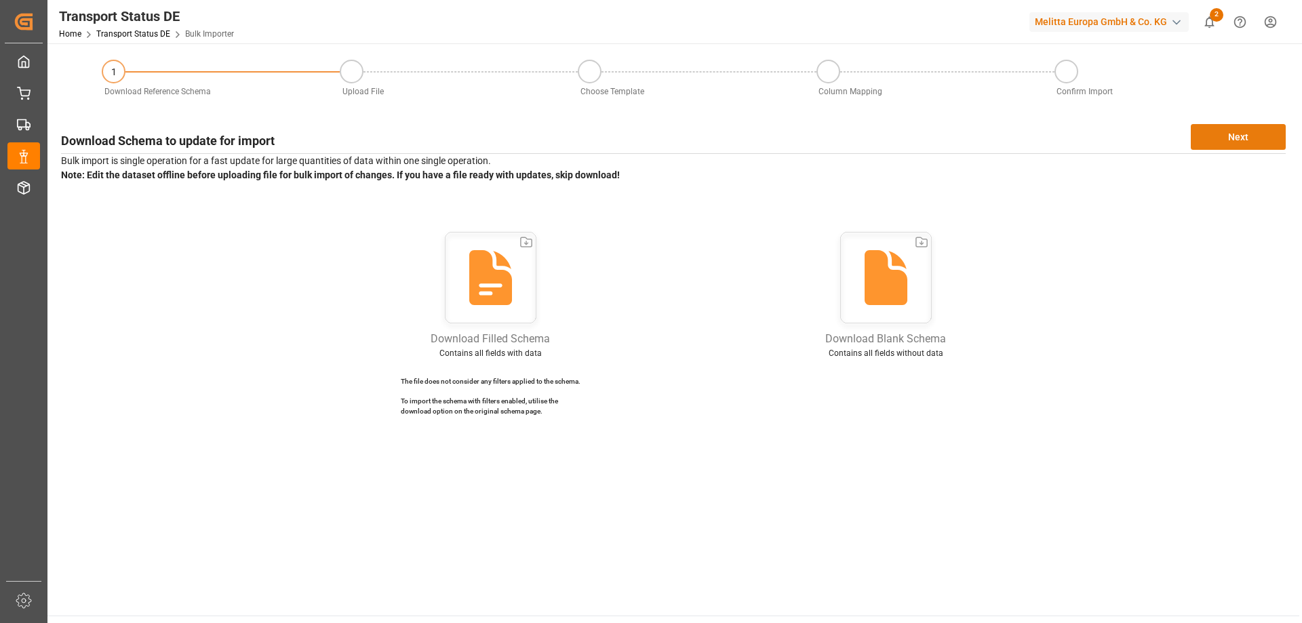  What do you see at coordinates (1239, 137) in the screenshot?
I see `button: Next` at bounding box center [1239, 137].